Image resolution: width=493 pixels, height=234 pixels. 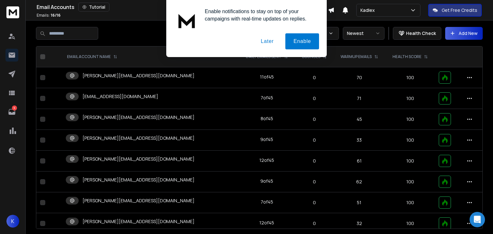 What do you see at coordinates (359, 161) in the screenshot?
I see `td: 61` at bounding box center [359, 161].